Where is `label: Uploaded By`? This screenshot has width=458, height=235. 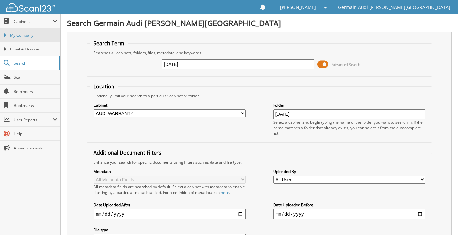 label: Uploaded By is located at coordinates (349, 171).